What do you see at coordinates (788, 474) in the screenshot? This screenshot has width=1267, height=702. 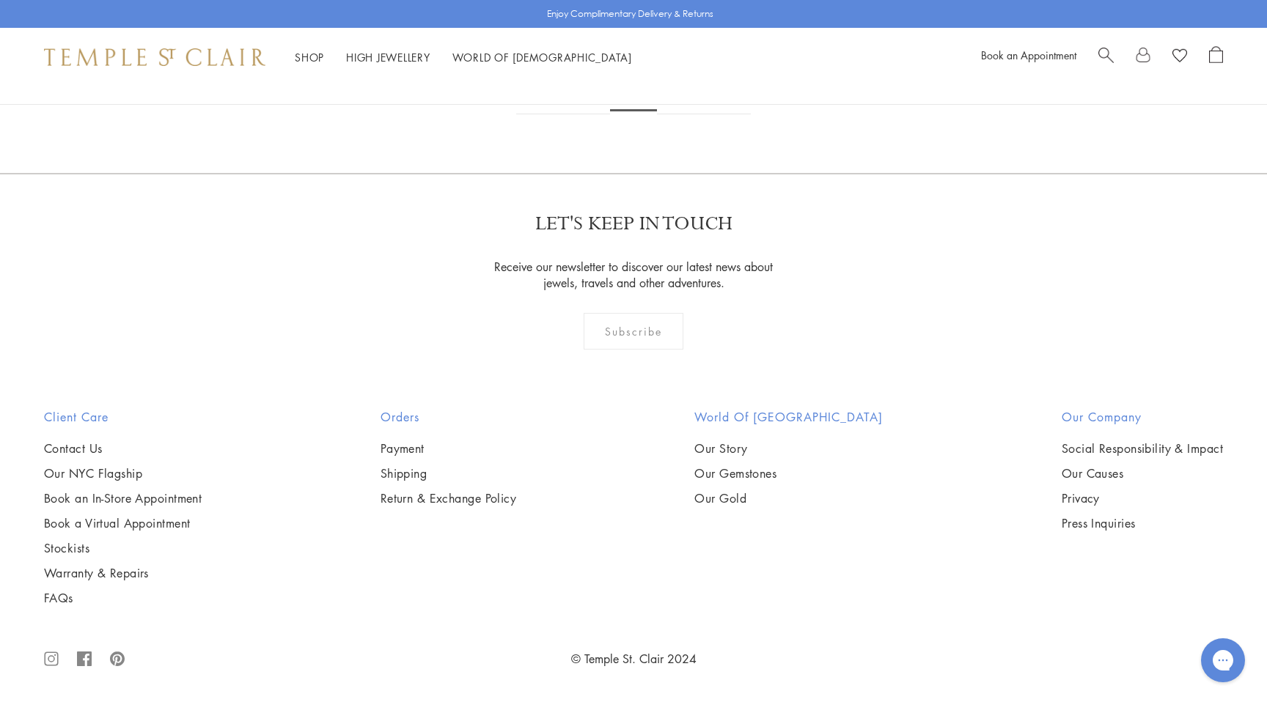 I see `a: Our Gemstones` at bounding box center [788, 474].